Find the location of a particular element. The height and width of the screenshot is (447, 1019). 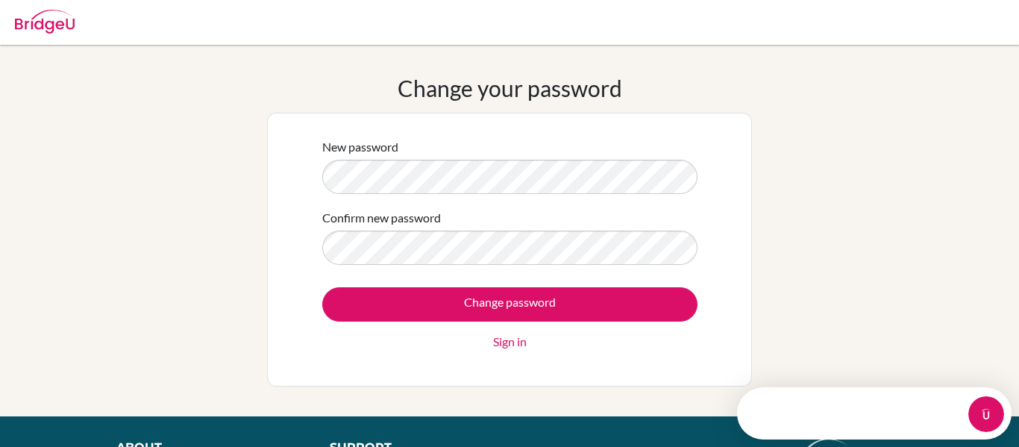

img: Bridge-U is located at coordinates (45, 22).